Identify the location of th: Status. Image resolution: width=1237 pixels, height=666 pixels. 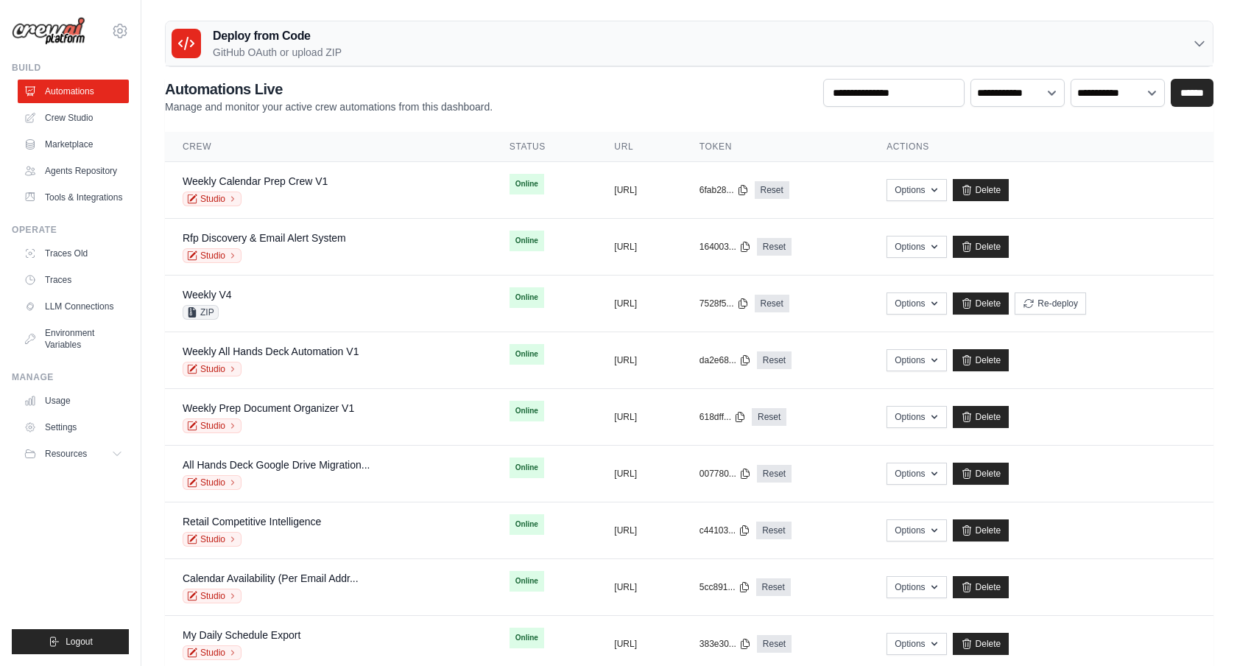
(544, 147).